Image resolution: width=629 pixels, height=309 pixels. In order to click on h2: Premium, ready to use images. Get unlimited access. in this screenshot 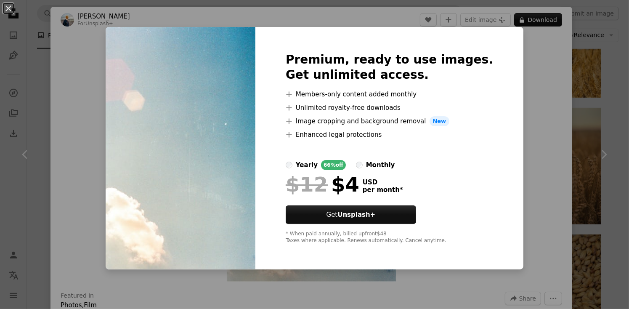, I will do `click(389, 67)`.